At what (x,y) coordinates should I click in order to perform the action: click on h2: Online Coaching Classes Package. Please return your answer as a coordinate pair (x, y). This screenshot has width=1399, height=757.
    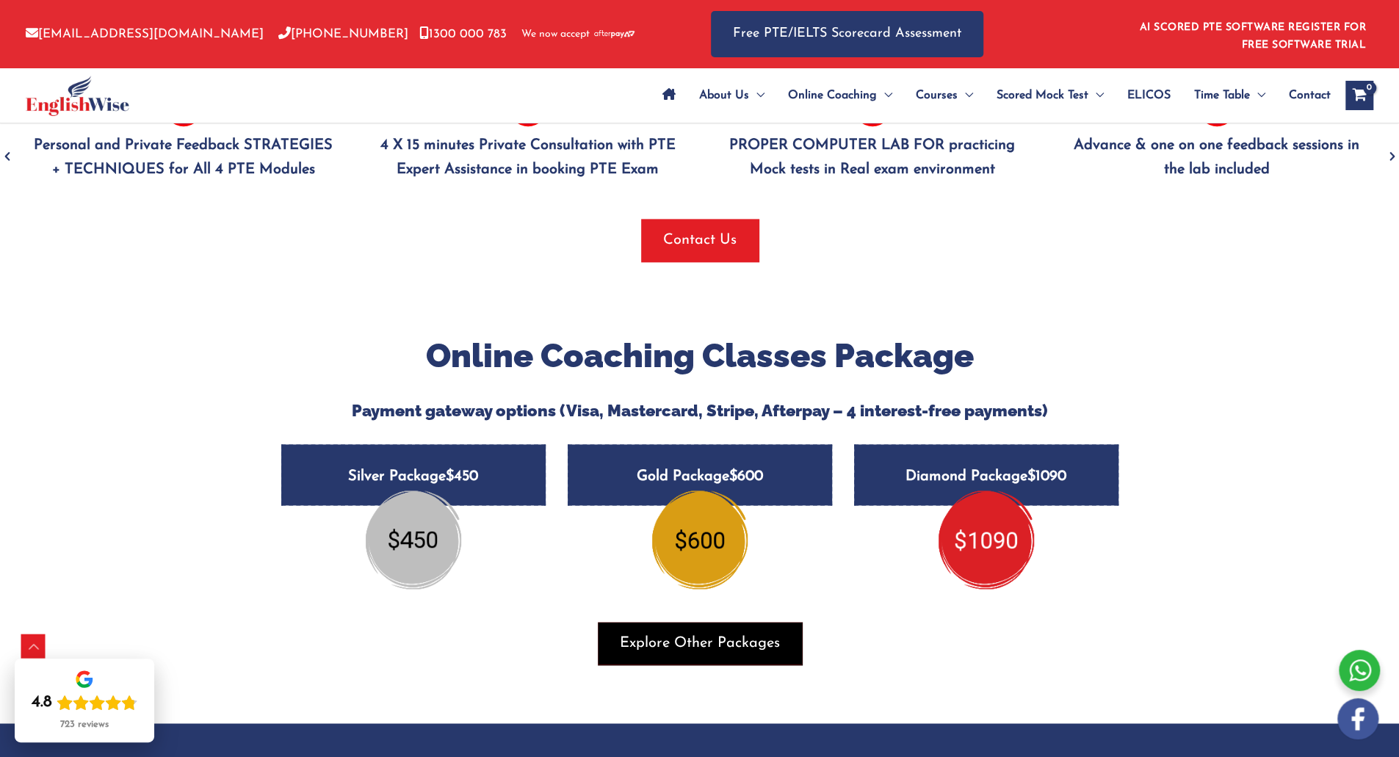
    Looking at the image, I should click on (700, 356).